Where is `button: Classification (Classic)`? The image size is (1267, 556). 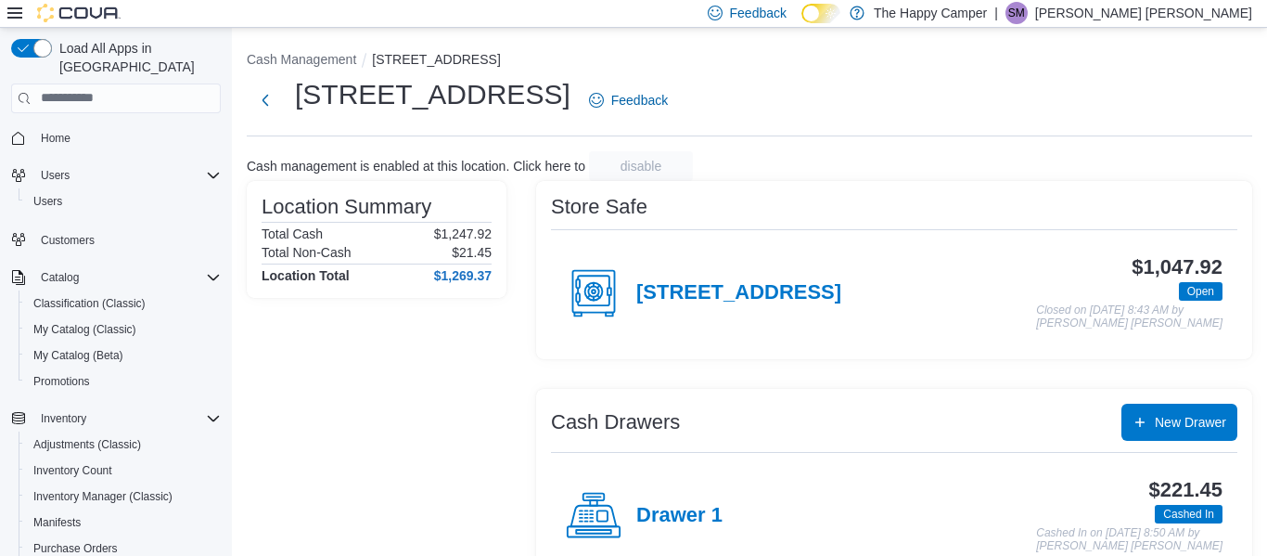 button: Classification (Classic) is located at coordinates (123, 303).